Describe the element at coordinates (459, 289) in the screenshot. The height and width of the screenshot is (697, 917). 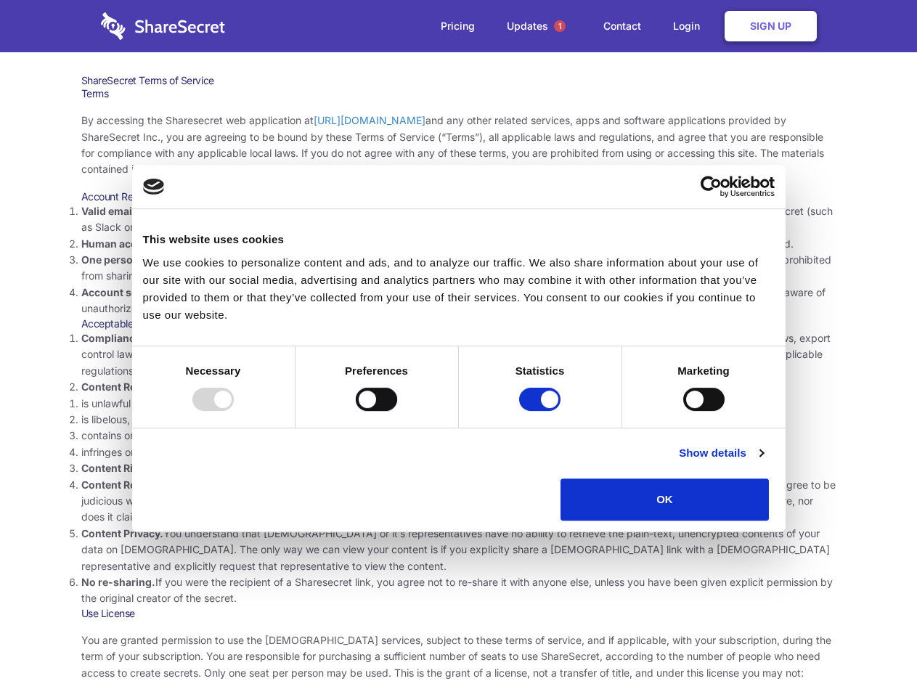
I see `div: We use cookies to personalize content and ads, and to analyze our traffic. We also share informat...` at that location.